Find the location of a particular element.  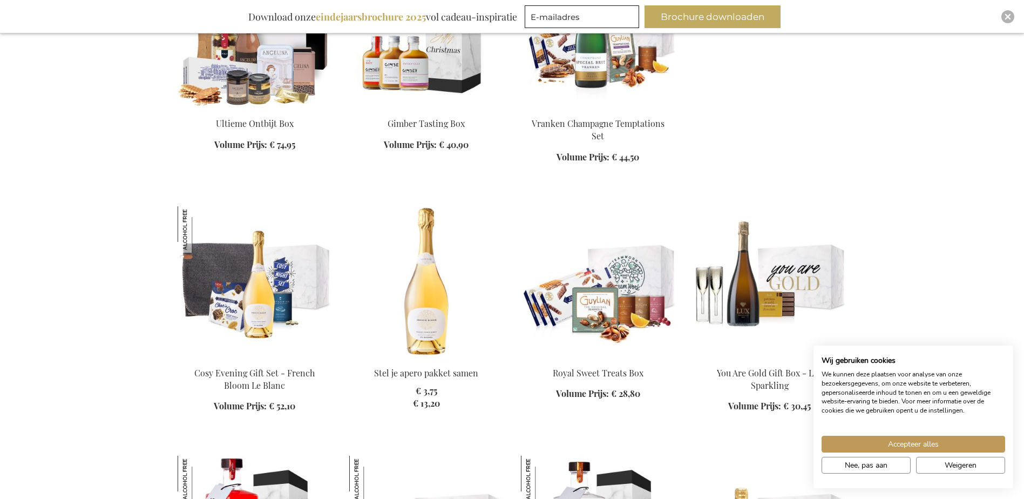

a: Vranken Champagne Temptations Set Vranken Champagne Temptations Set is located at coordinates (598, 109).